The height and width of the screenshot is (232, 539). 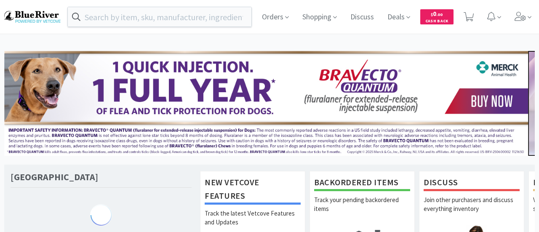 I want to click on h1: Backordered Items, so click(x=362, y=183).